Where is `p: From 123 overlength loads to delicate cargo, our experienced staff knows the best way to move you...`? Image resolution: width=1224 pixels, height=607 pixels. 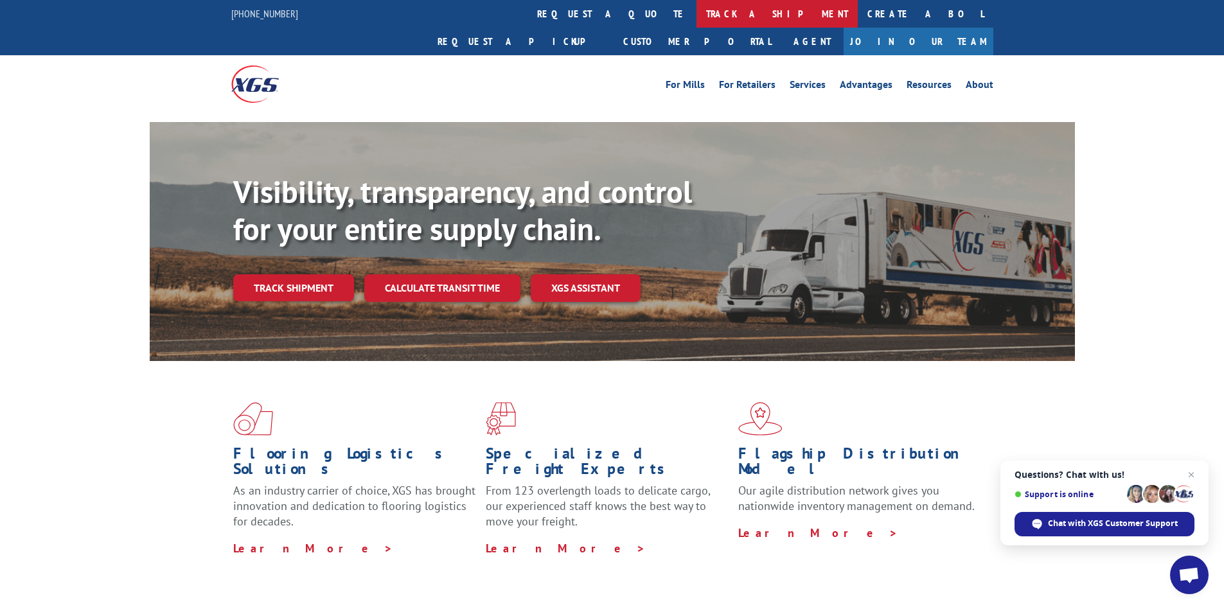
p: From 123 overlength loads to delicate cargo, our experienced staff knows the best way to move you... is located at coordinates (607, 512).